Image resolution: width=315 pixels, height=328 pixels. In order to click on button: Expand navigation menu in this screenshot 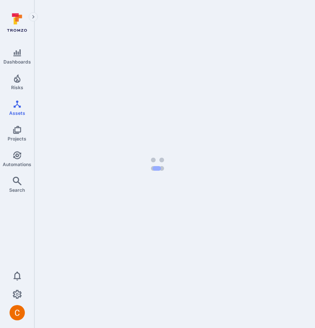, I will do `click(33, 17)`.